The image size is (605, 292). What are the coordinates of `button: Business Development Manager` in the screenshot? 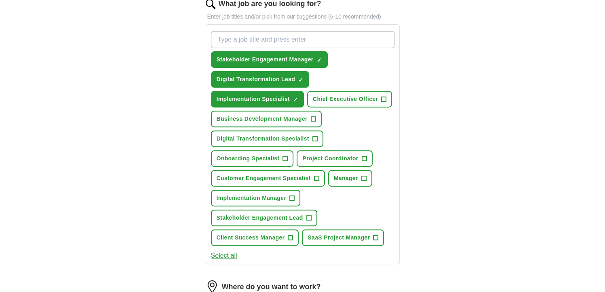 It's located at (266, 119).